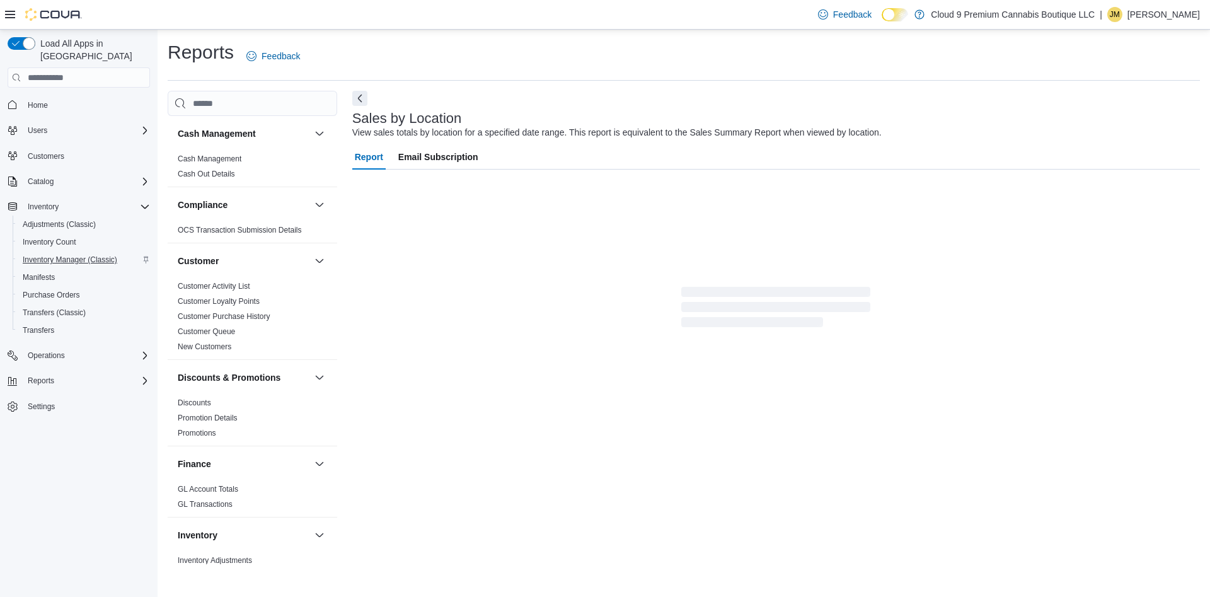 The height and width of the screenshot is (597, 1210). Describe the element at coordinates (202, 205) in the screenshot. I see `h3: Compliance` at that location.